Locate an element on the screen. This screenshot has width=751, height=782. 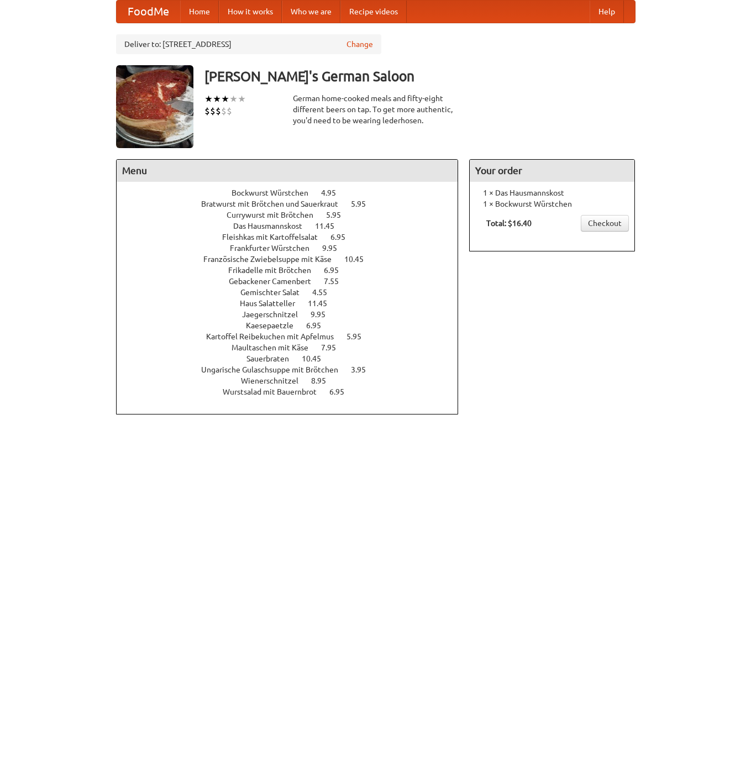
b: Total: $16.40 is located at coordinates (509, 223).